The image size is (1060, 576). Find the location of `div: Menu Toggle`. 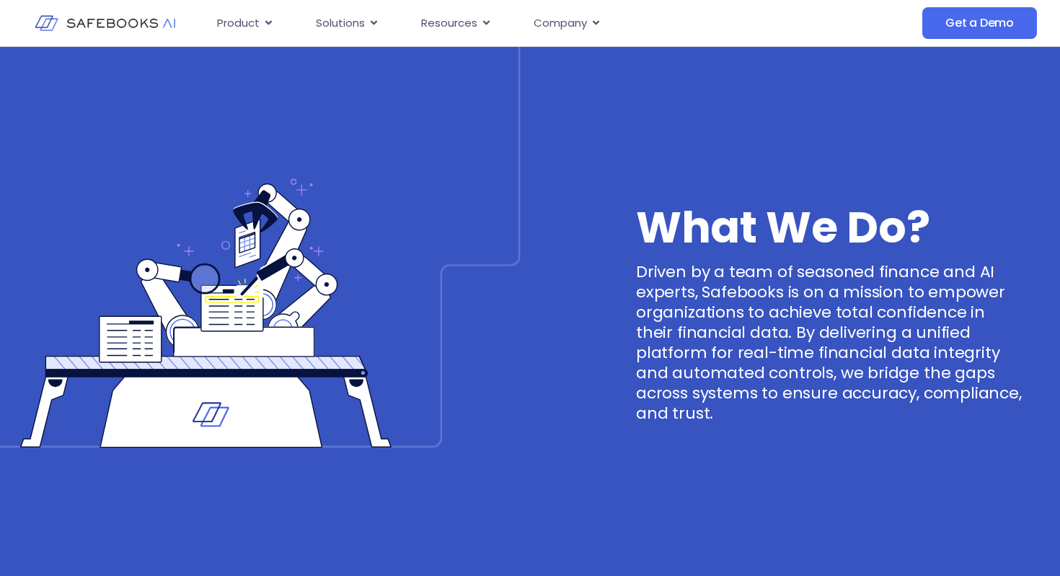

div: Menu Toggle is located at coordinates (506, 23).